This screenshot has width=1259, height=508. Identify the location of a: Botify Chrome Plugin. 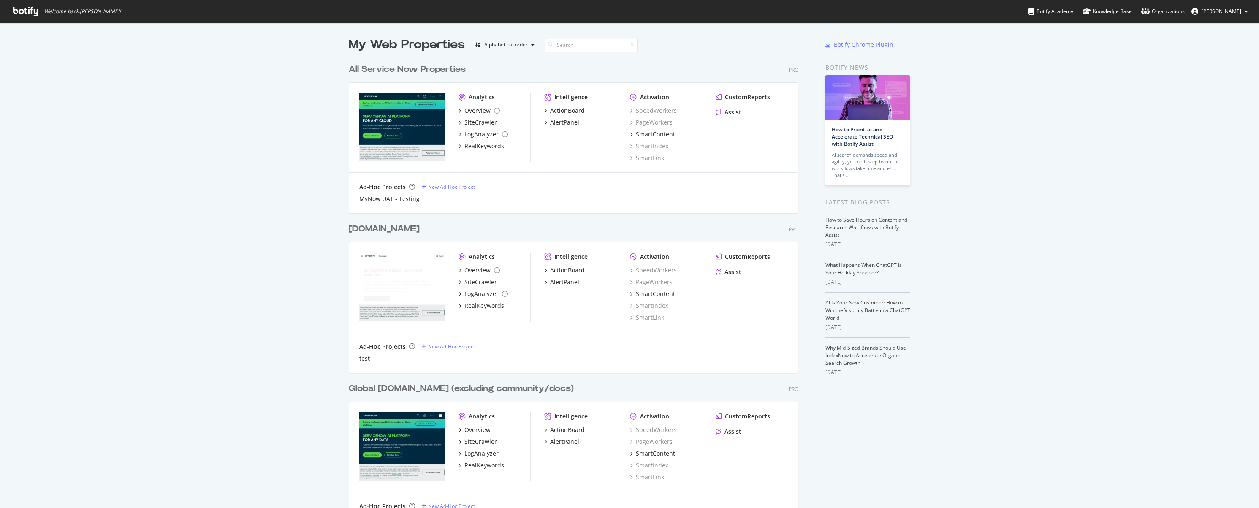
(859, 45).